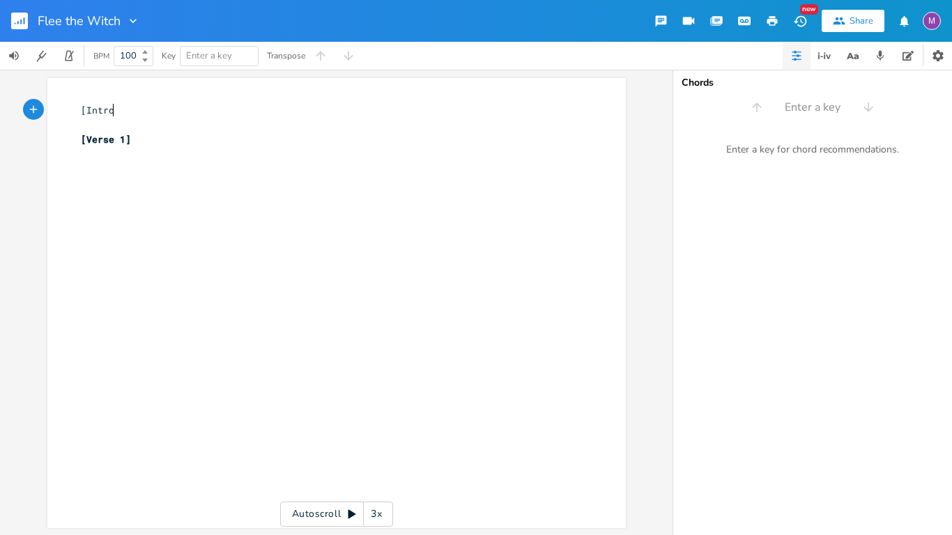 This screenshot has width=952, height=535. What do you see at coordinates (337, 514) in the screenshot?
I see `div: Autoscroll` at bounding box center [337, 514].